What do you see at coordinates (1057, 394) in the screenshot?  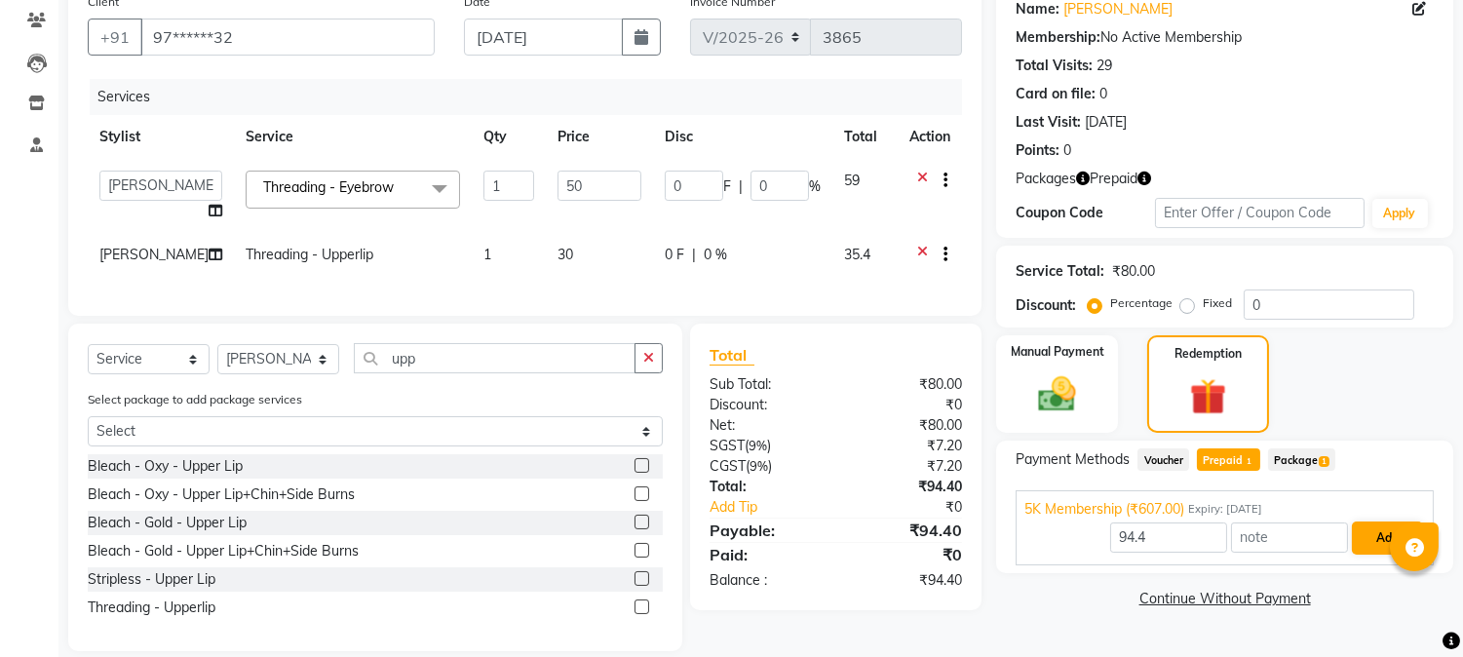 I see `img: _cash.svg` at bounding box center [1057, 394].